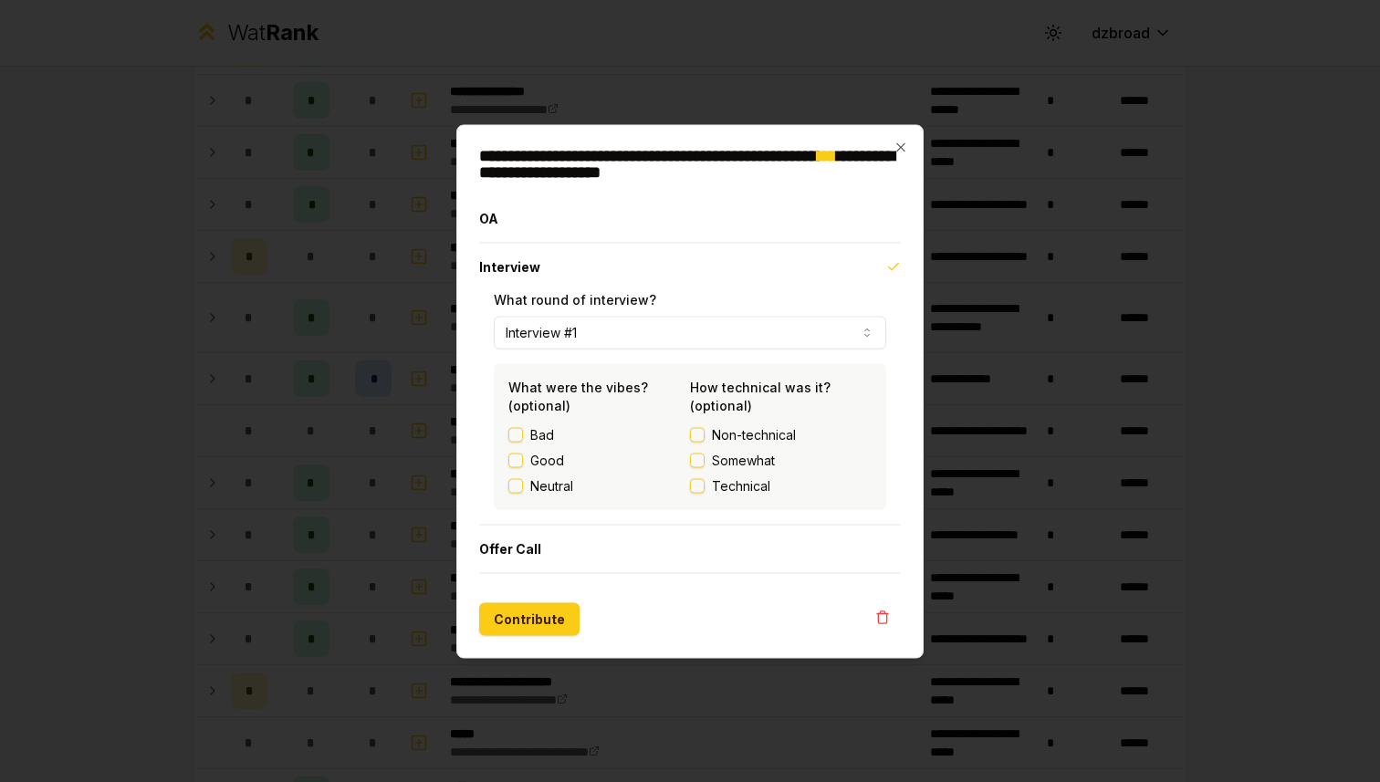 The width and height of the screenshot is (1380, 782). What do you see at coordinates (697, 486) in the screenshot?
I see `button: Technical` at bounding box center [697, 486].